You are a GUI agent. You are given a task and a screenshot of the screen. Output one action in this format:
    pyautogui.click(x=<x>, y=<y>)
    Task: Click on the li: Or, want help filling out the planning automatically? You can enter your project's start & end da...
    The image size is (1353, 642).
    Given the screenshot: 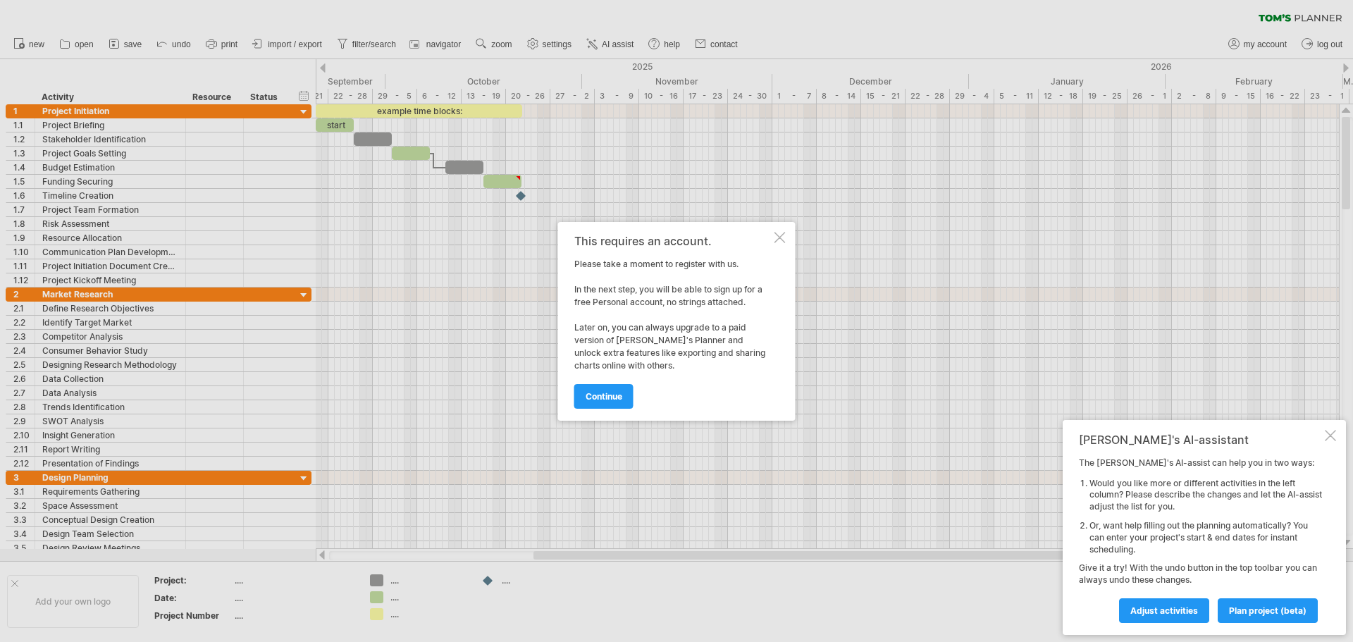 What is the action you would take?
    pyautogui.click(x=1205, y=538)
    